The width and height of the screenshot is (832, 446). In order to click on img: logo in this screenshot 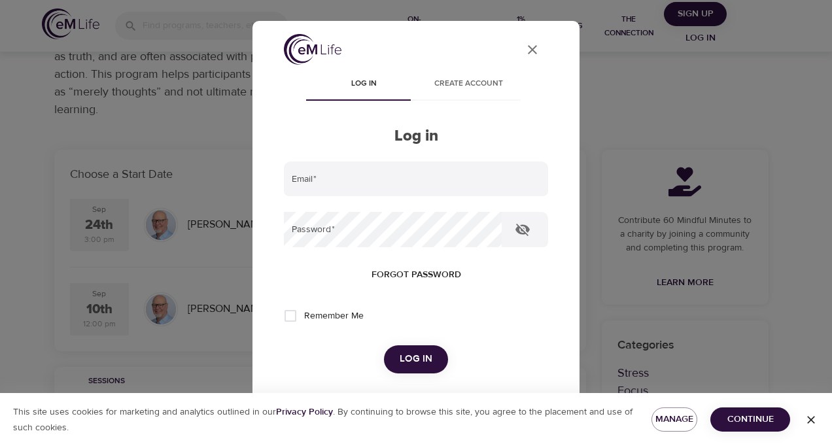, I will do `click(313, 49)`.